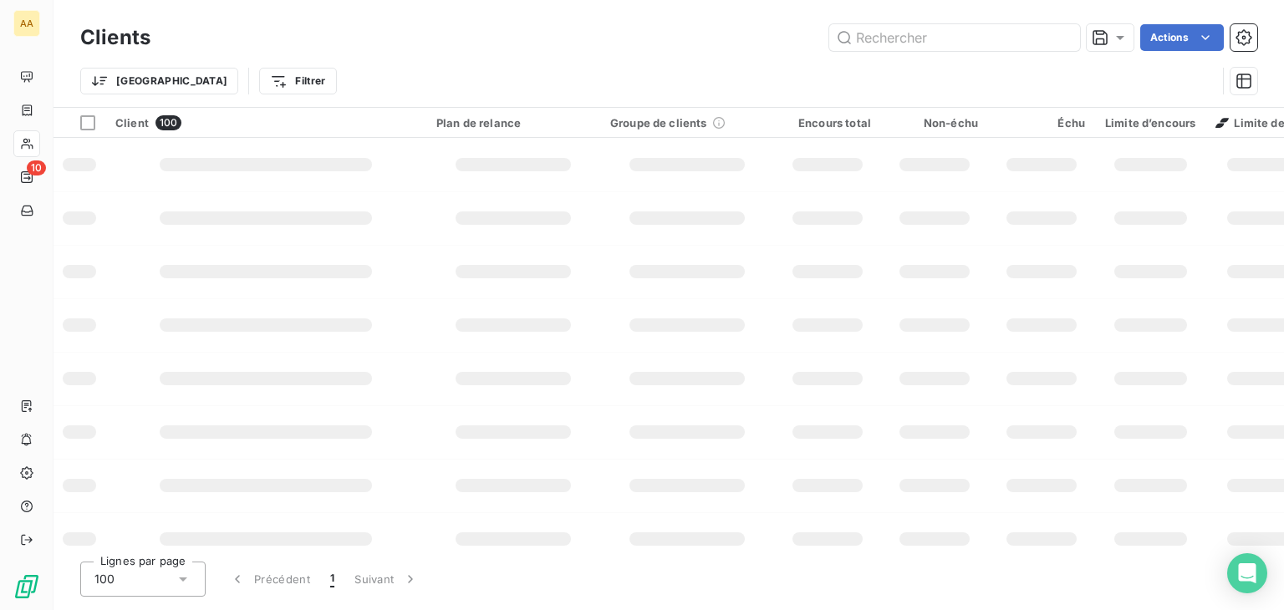 This screenshot has width=1284, height=610. I want to click on div: Encours total, so click(828, 123).